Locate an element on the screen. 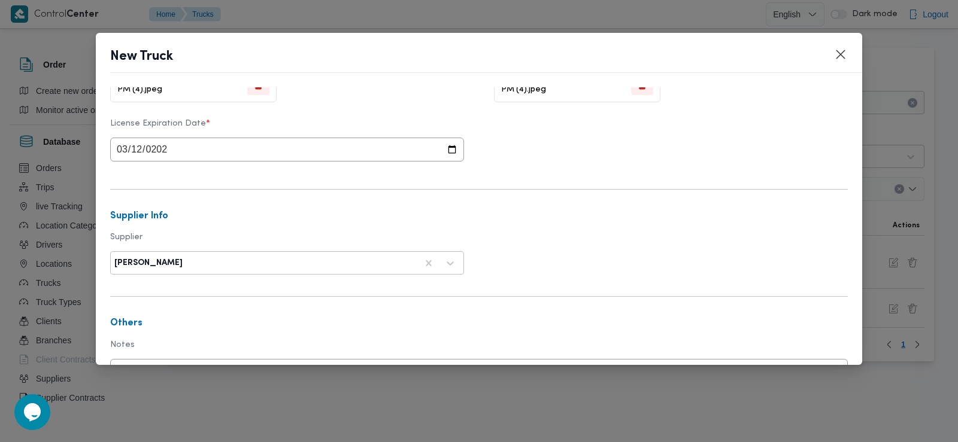 The image size is (958, 442). label: Supplier is located at coordinates (287, 242).